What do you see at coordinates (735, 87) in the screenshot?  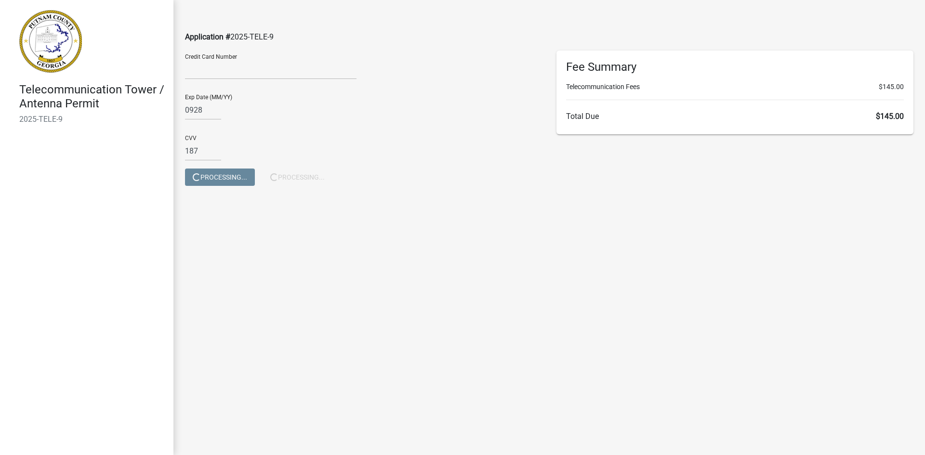 I see `li: Telecommunication Fees` at bounding box center [735, 87].